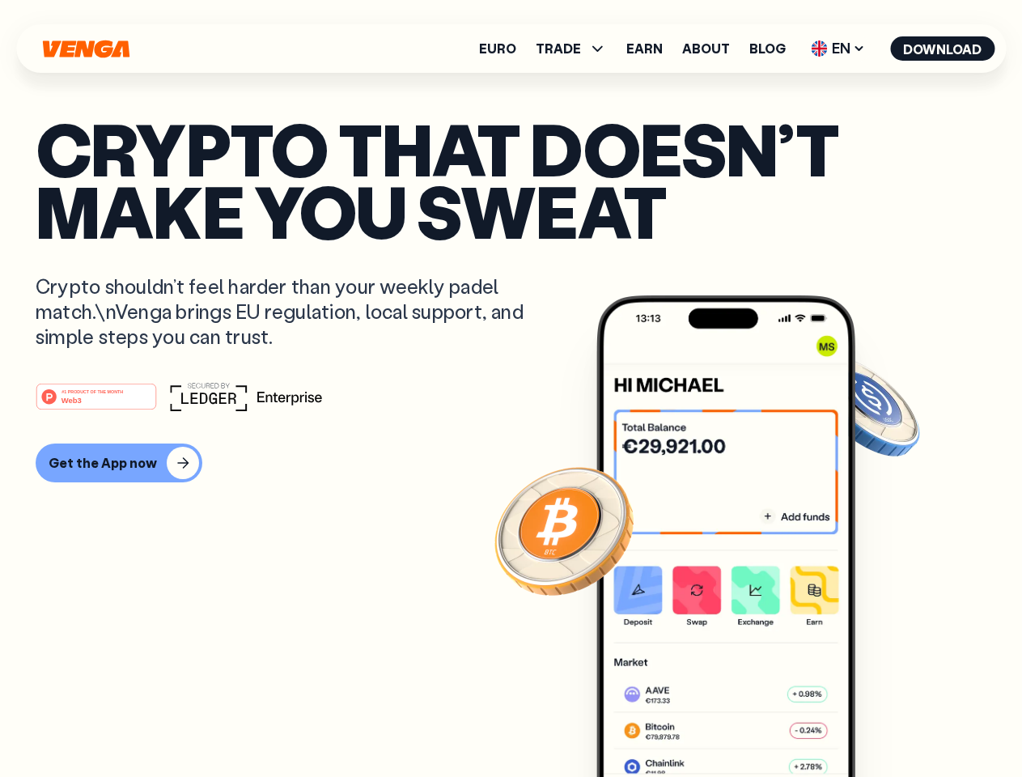 Image resolution: width=1022 pixels, height=777 pixels. I want to click on tspan: #1 PRODUCT OF THE MONTH, so click(92, 391).